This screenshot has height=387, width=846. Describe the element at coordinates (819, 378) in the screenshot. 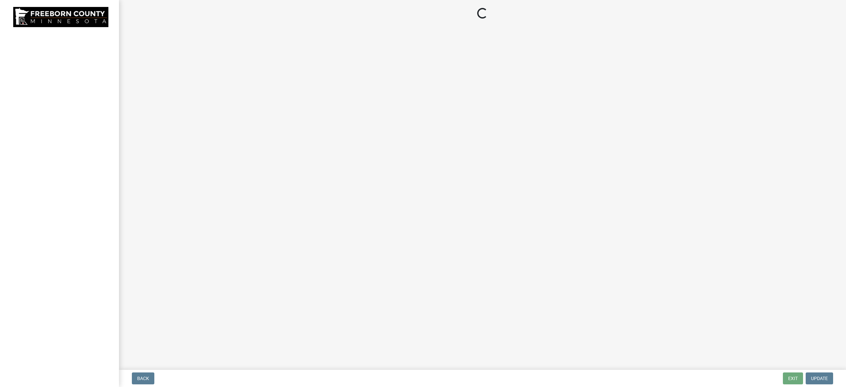

I see `span: Update` at that location.